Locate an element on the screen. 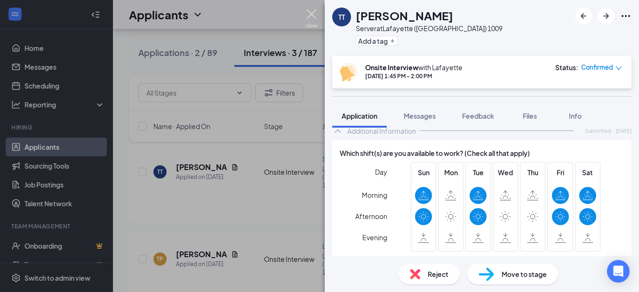 The width and height of the screenshot is (639, 292). span: Mon is located at coordinates (450, 172).